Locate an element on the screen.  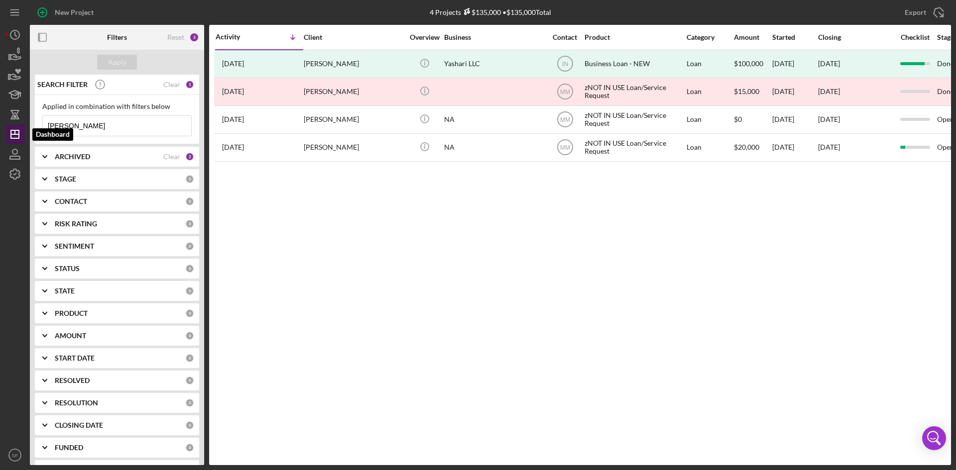
button: SF is located at coordinates (15, 456).